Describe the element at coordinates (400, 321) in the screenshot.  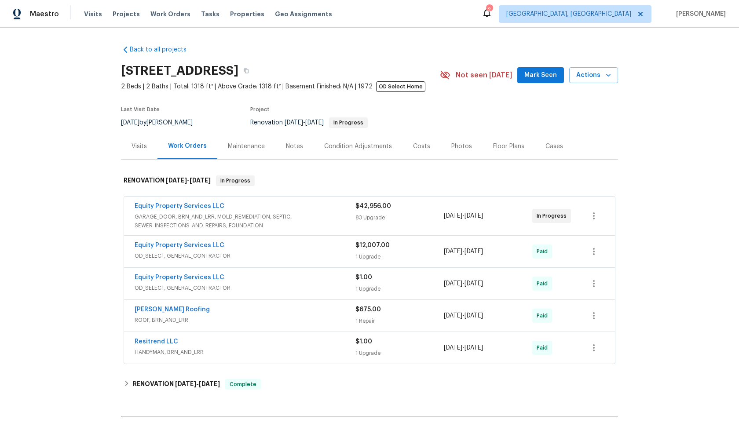
I see `div: 1 Repair` at that location.